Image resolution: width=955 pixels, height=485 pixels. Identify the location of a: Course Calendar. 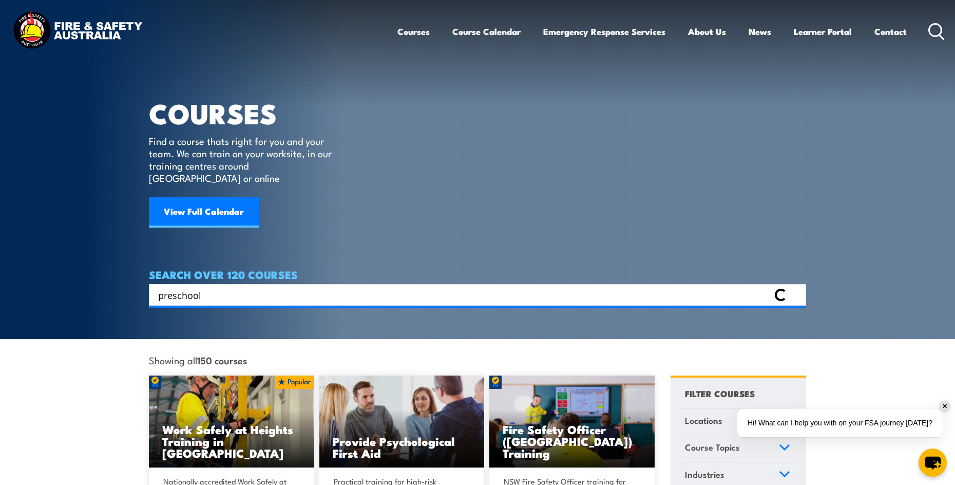
(486, 31).